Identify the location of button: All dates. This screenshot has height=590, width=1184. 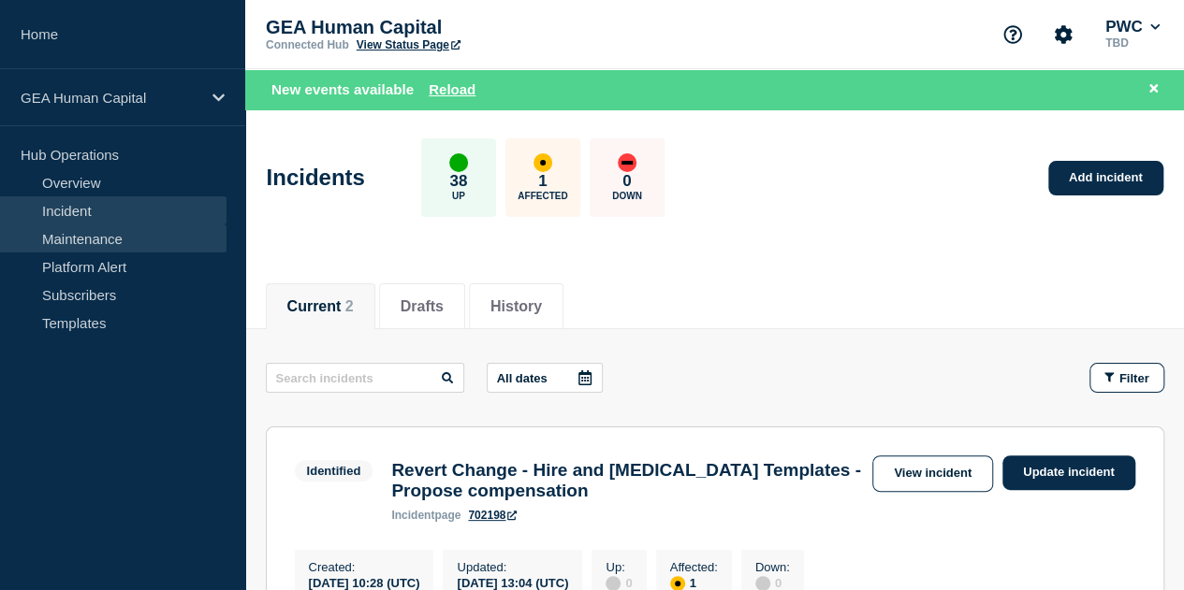
(545, 378).